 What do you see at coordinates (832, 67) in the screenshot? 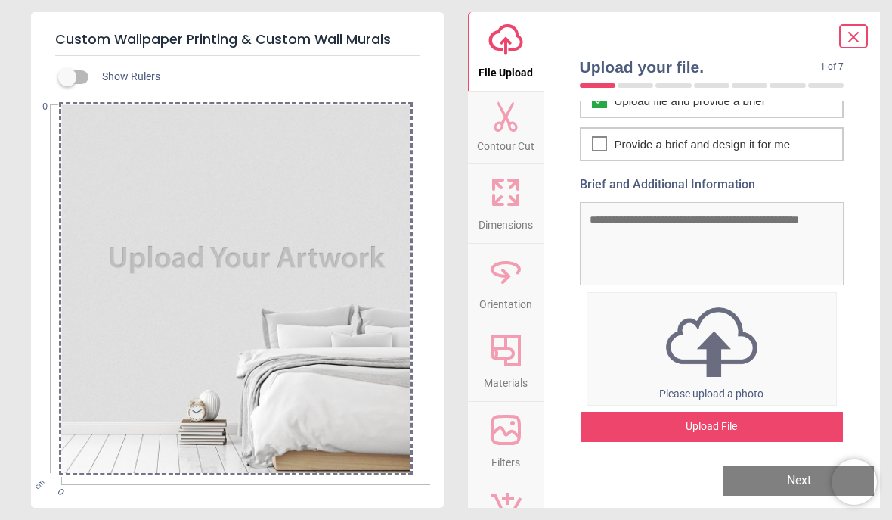
I see `span: 1 of 7` at bounding box center [832, 67].